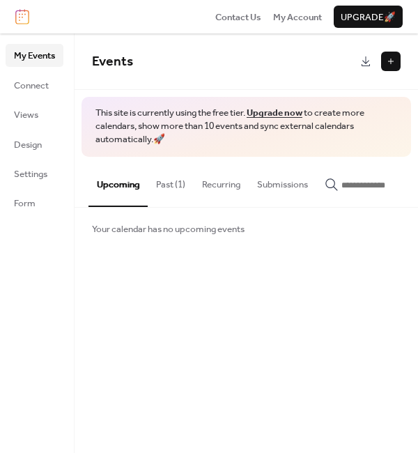  I want to click on button: Past (1), so click(171, 181).